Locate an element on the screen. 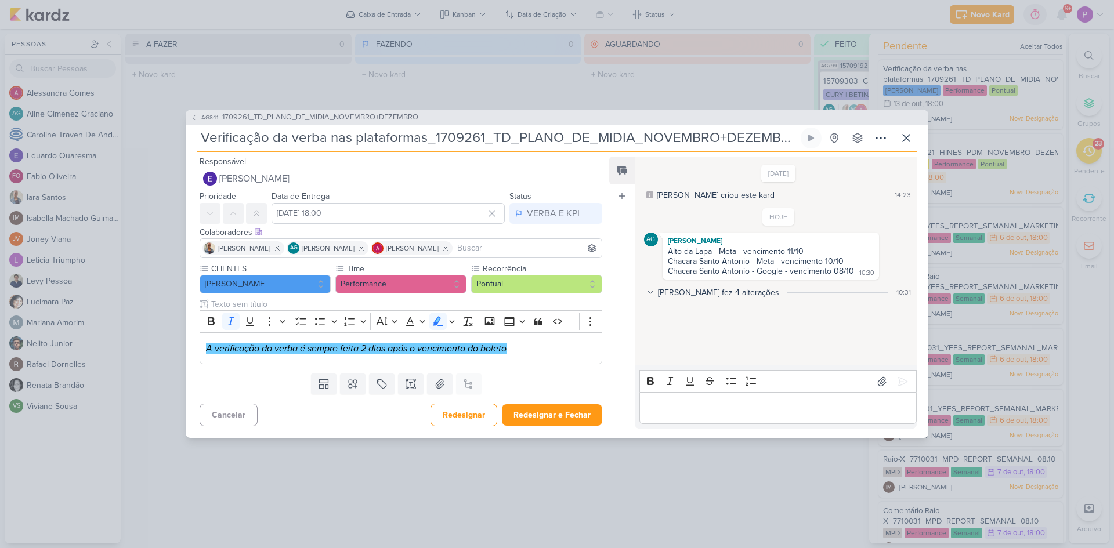 The width and height of the screenshot is (1114, 548). label: Prioridade is located at coordinates (218, 196).